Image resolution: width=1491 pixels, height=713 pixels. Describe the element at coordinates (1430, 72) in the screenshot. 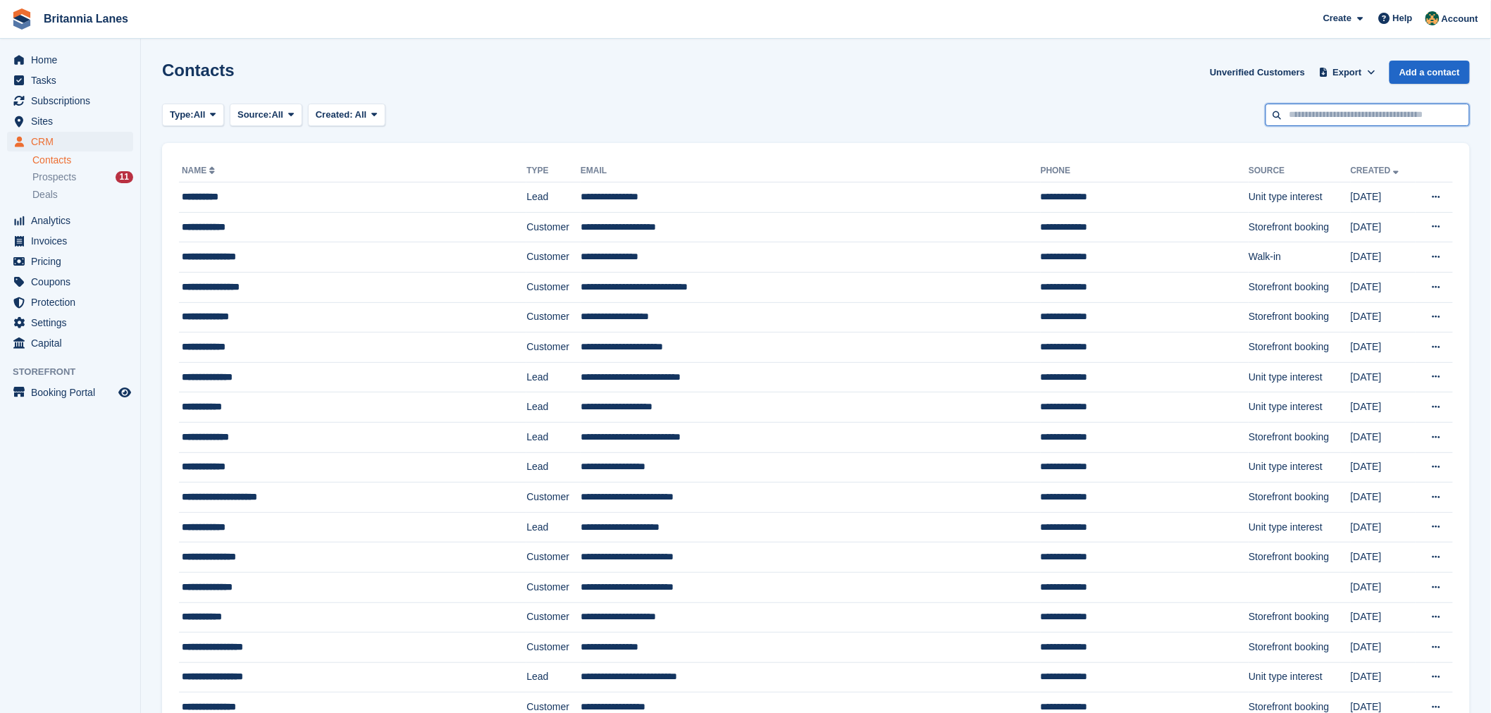

I see `a: Add a contact` at that location.